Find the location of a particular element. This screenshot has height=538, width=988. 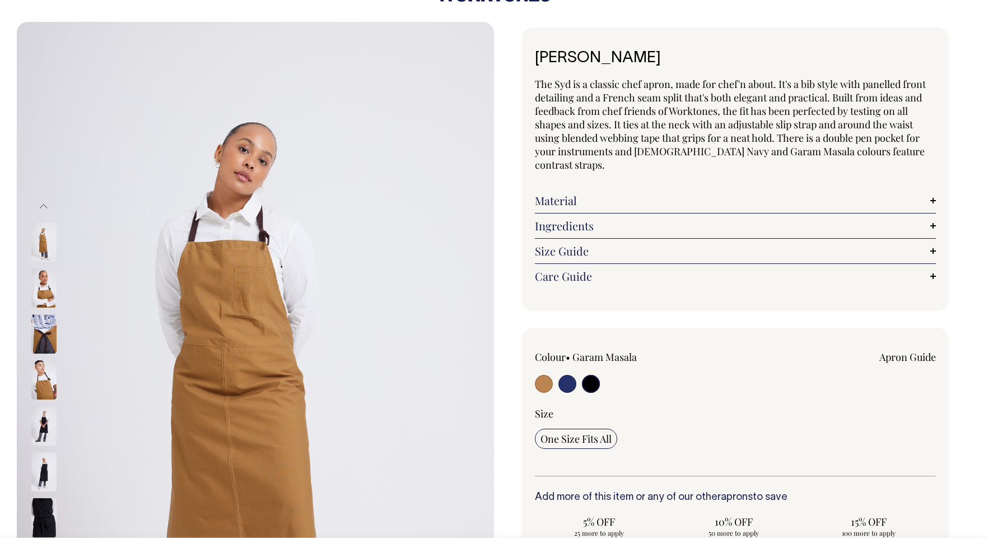

h6: Add more of this item or any of our other to save is located at coordinates (735, 497).